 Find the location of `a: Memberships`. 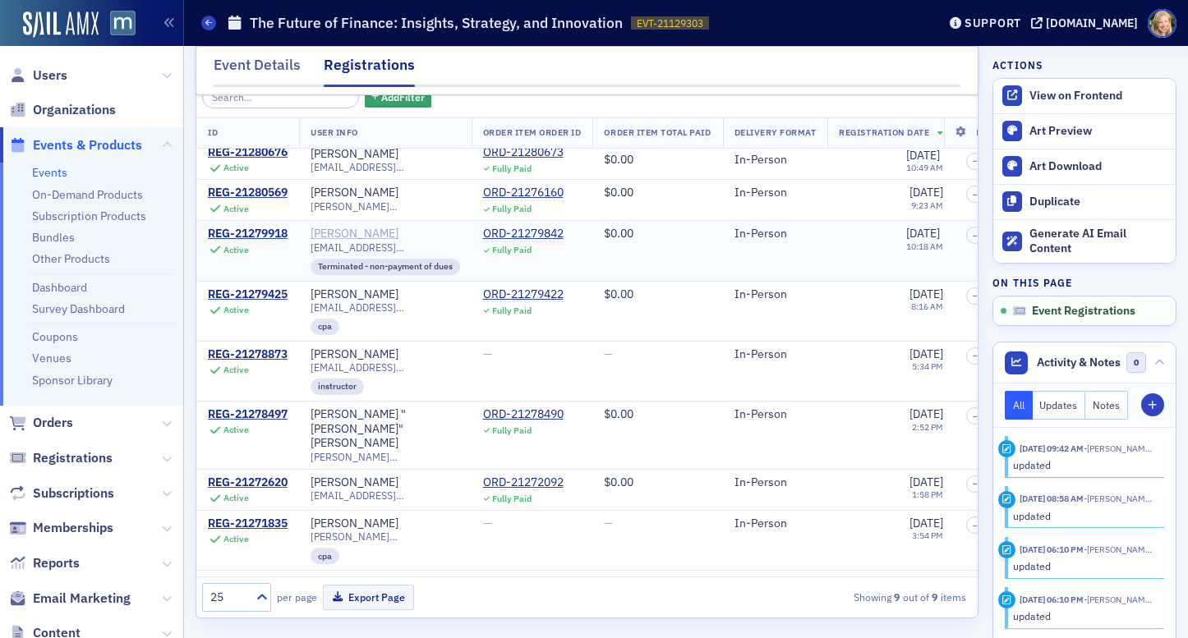

a: Memberships is located at coordinates (61, 528).